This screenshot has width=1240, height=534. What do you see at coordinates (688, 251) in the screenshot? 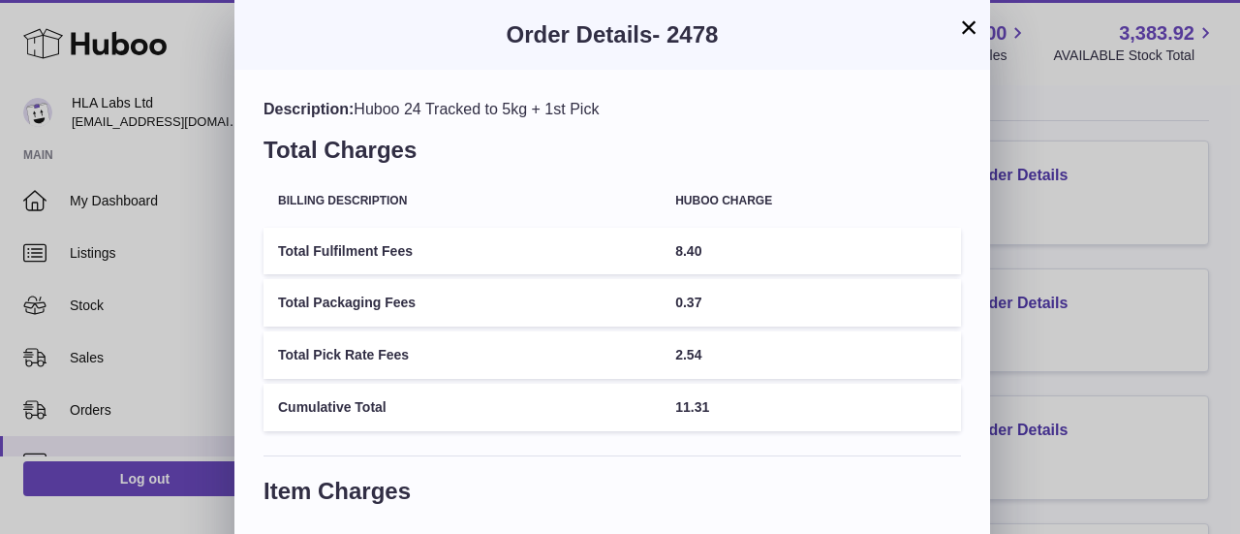
I see `span: 8.40` at bounding box center [688, 251].